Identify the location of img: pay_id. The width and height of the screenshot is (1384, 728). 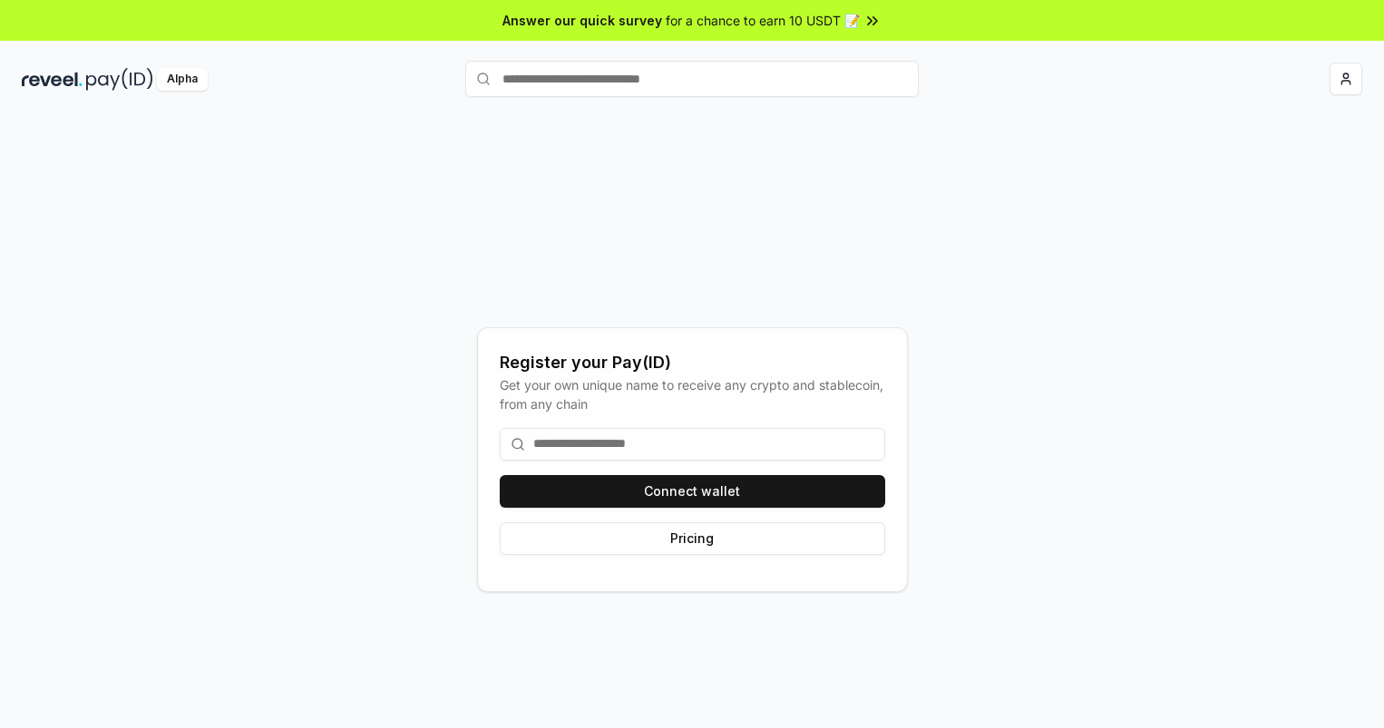
(120, 79).